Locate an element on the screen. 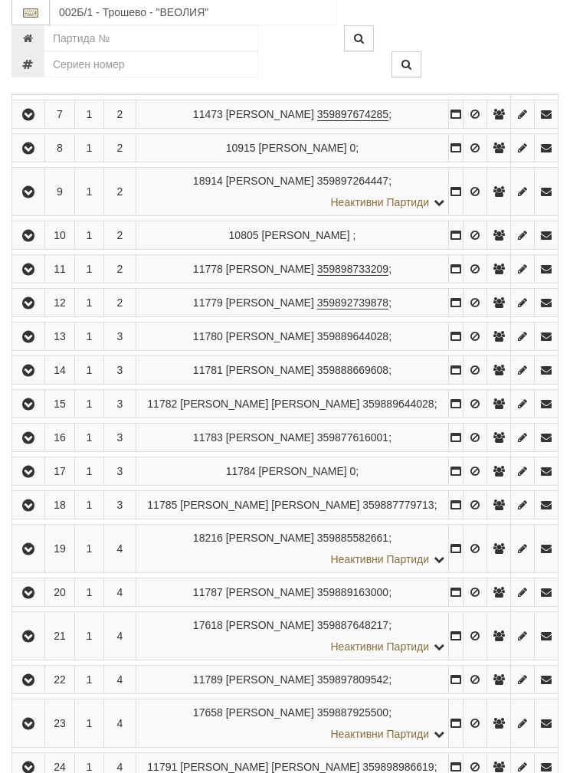 The height and width of the screenshot is (773, 570). td: 9 is located at coordinates (60, 192).